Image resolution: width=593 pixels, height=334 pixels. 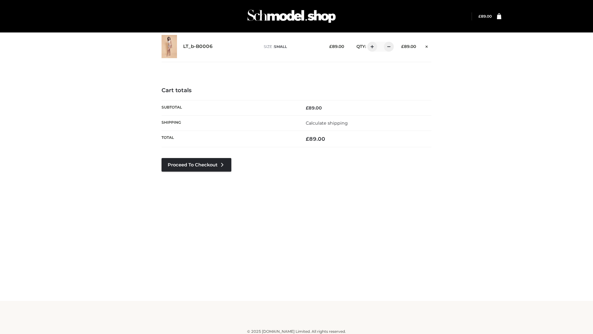 I want to click on a: LT_b-B0006, so click(x=198, y=46).